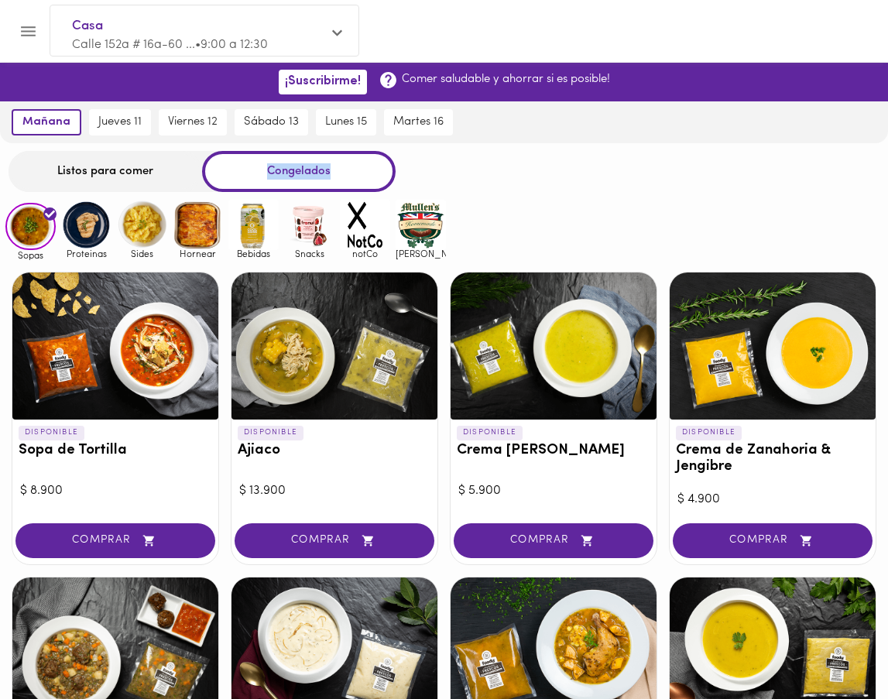 This screenshot has height=699, width=888. Describe the element at coordinates (773, 346) in the screenshot. I see `div: Crema de Zanahoria & Jengibre` at that location.